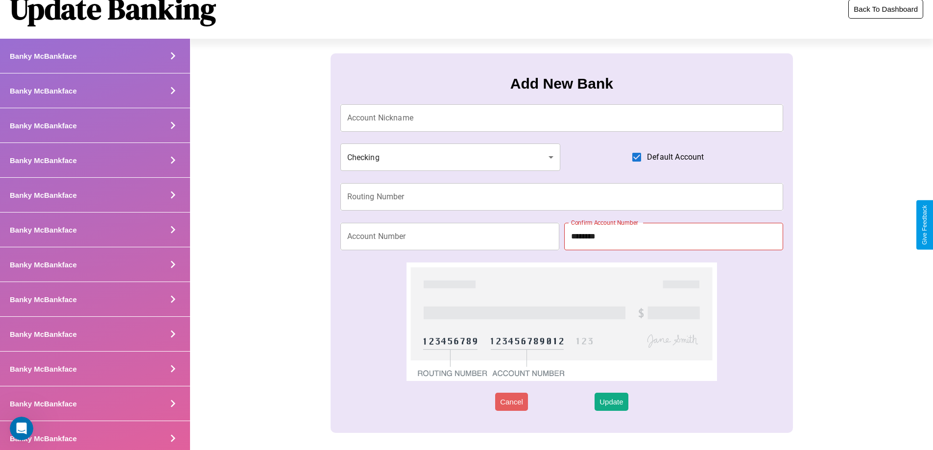  Describe the element at coordinates (605, 222) in the screenshot. I see `label: Confirm Account Number` at that location.